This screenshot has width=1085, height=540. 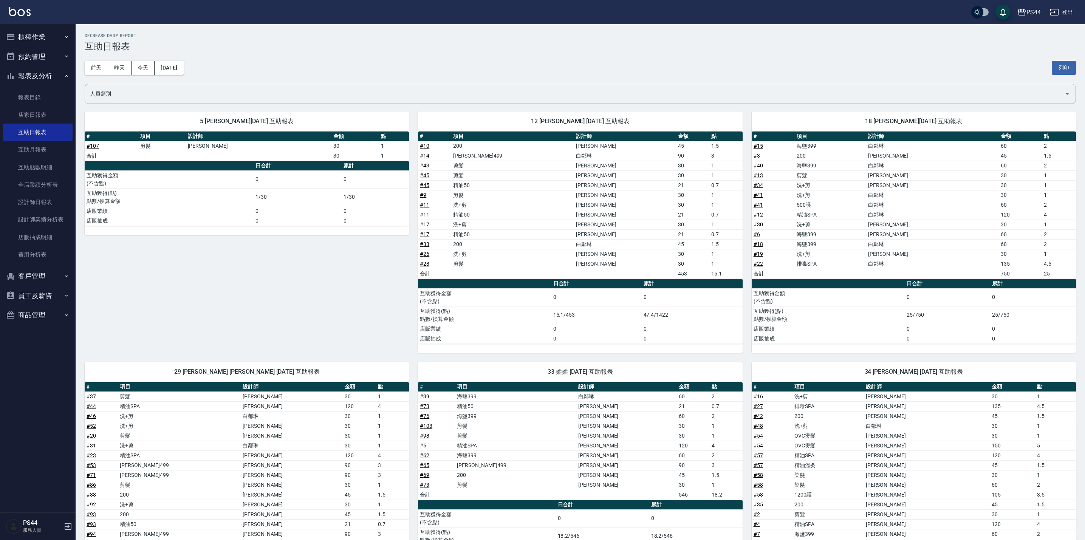 I want to click on div: PS44, so click(x=1034, y=12).